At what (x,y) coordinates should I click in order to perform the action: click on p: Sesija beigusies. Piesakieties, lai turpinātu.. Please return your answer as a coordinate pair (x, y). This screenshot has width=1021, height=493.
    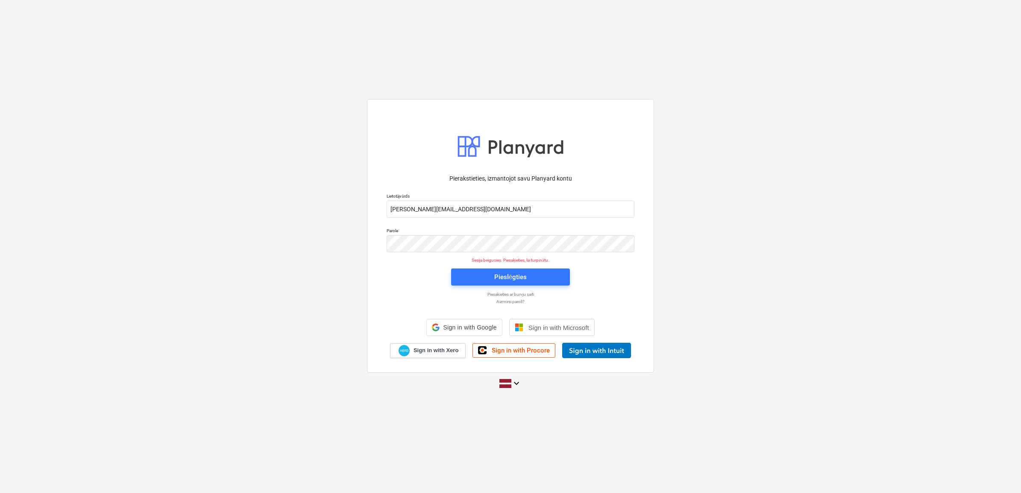
    Looking at the image, I should click on (511, 260).